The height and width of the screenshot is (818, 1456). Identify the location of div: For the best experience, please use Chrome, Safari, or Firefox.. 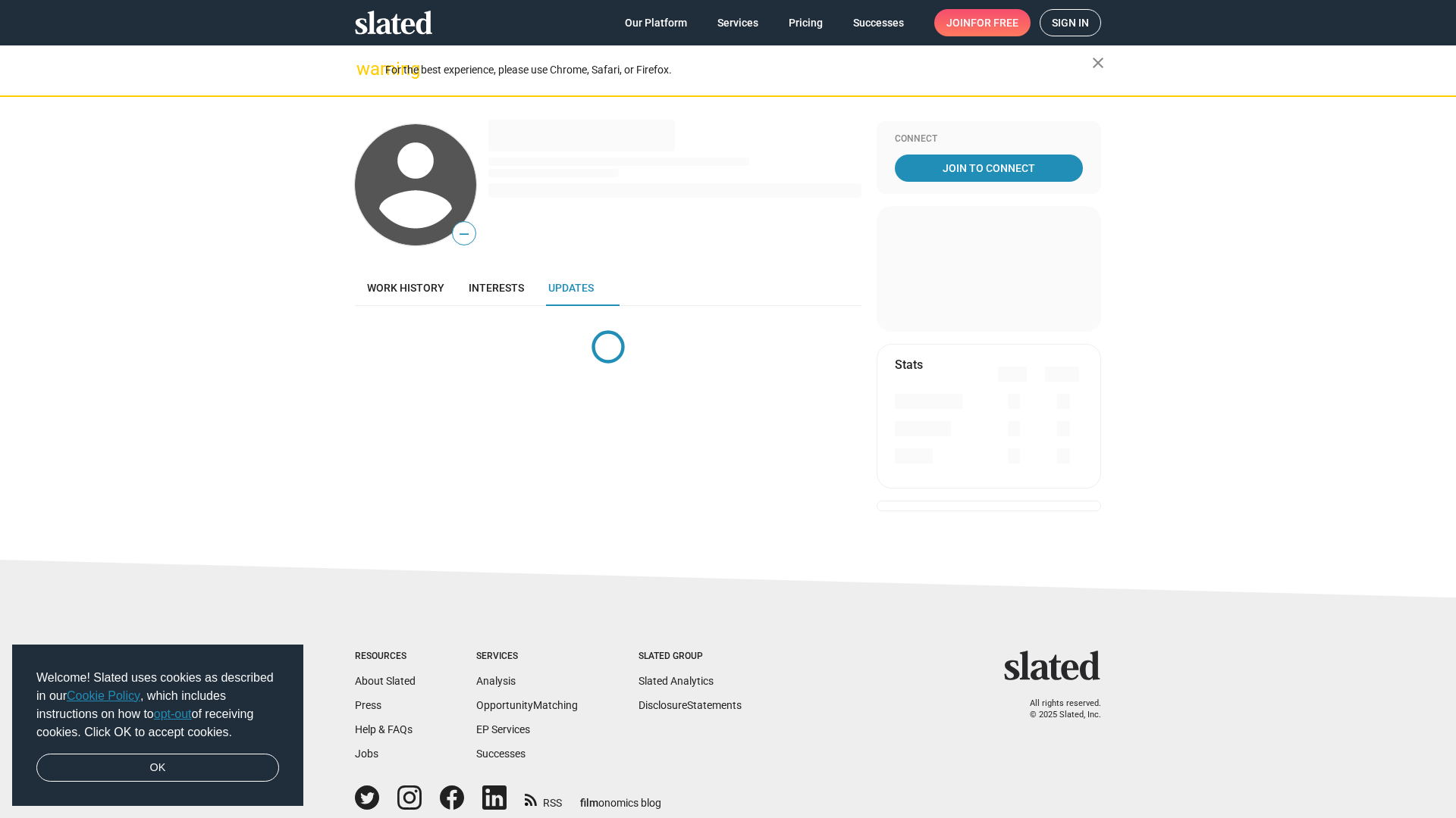
(738, 70).